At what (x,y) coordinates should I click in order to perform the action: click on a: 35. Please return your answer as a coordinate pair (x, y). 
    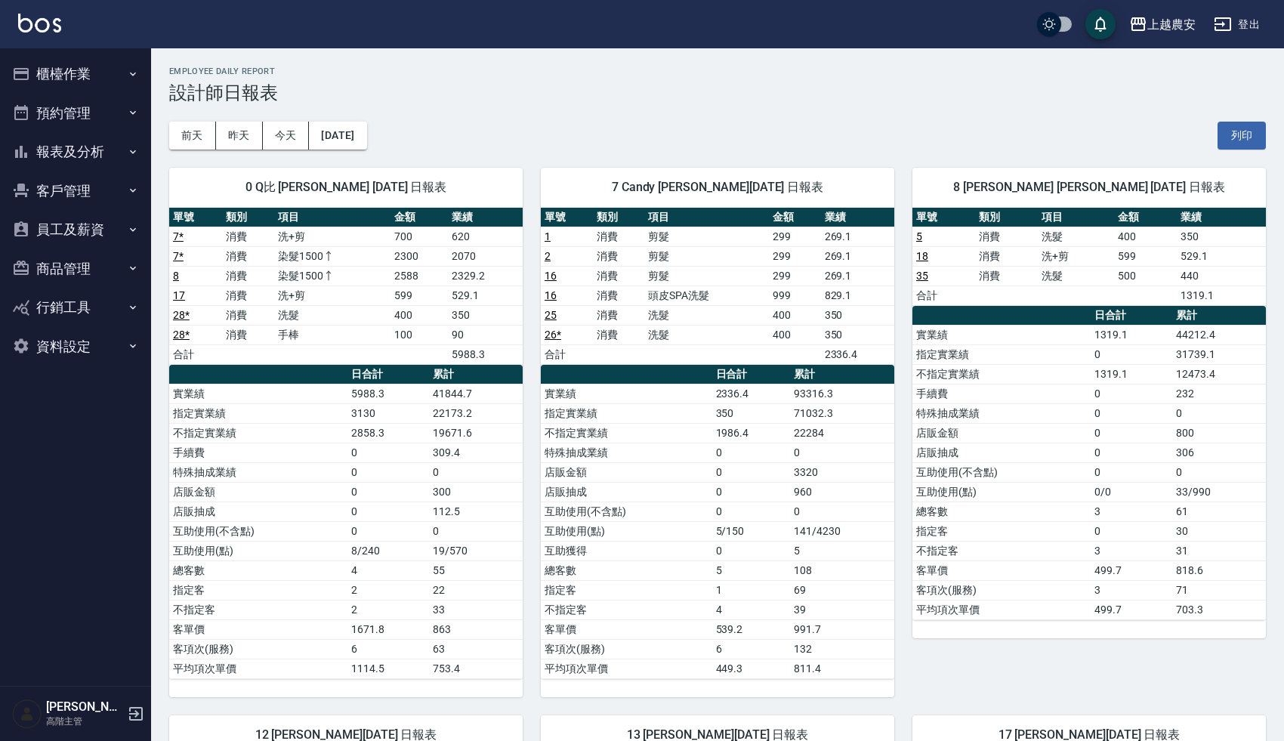
    Looking at the image, I should click on (922, 276).